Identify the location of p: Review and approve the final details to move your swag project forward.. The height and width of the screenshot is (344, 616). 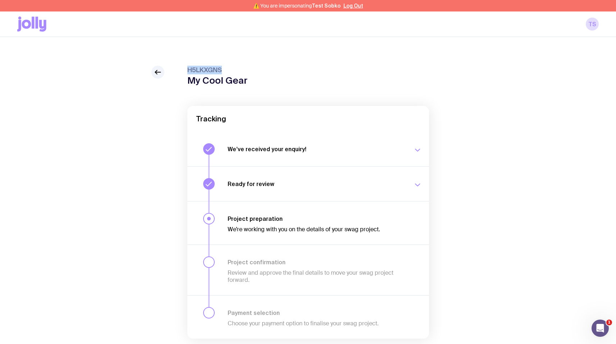
(316, 277).